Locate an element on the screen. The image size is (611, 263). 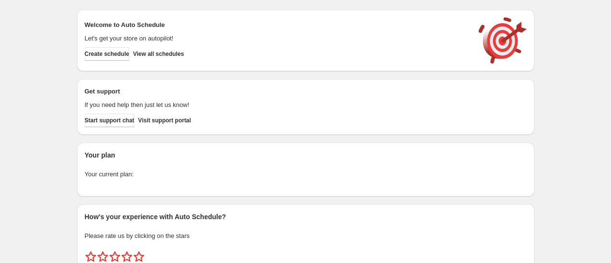
p: Please rate us by clicking on the stars is located at coordinates (306, 236).